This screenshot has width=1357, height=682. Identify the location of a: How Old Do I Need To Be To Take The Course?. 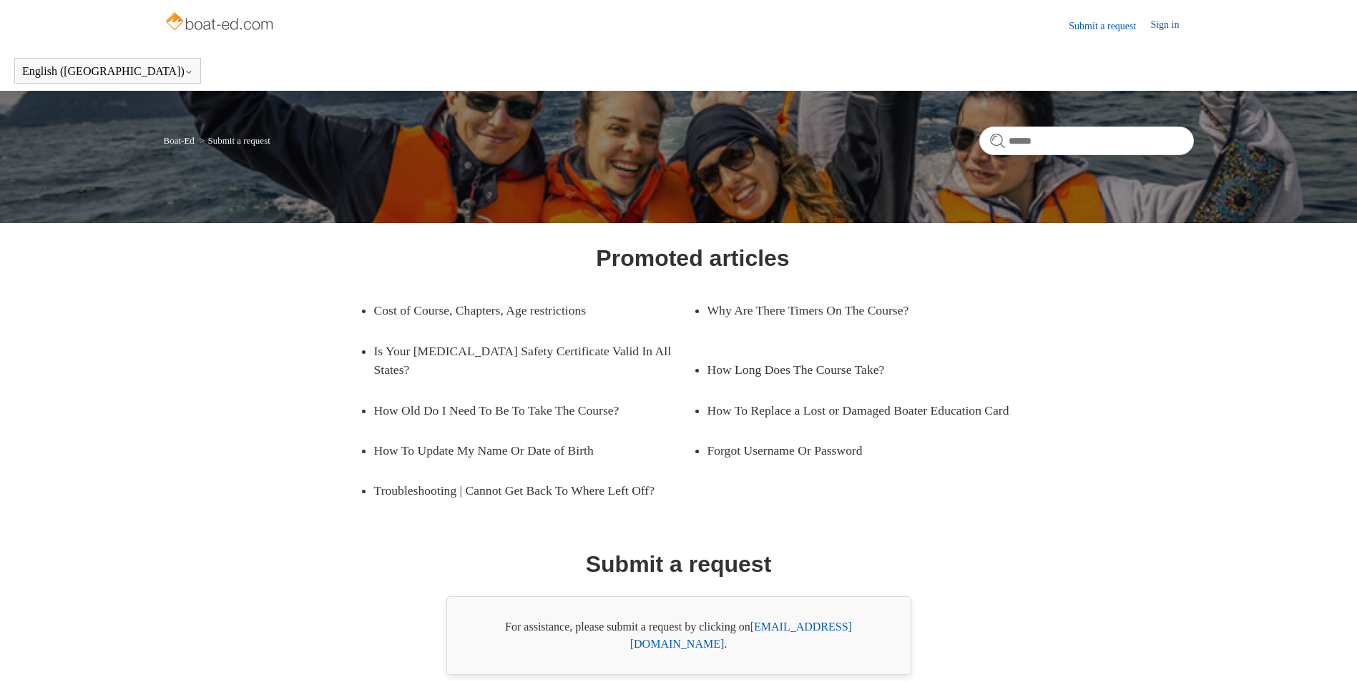
(523, 411).